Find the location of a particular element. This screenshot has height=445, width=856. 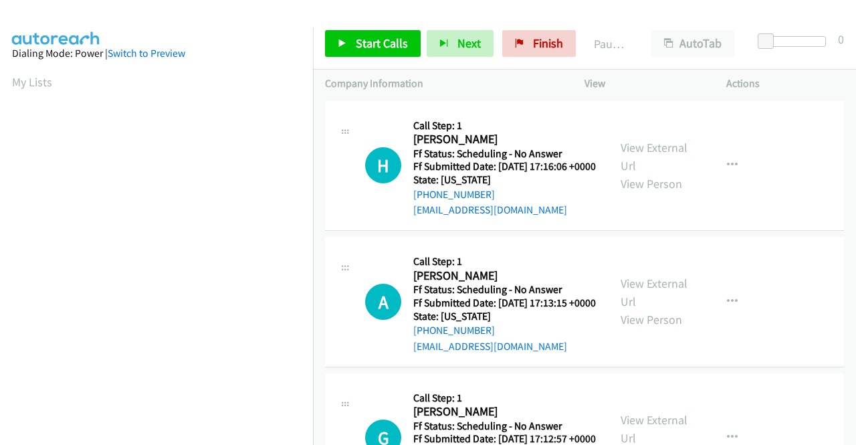

span: Next is located at coordinates (469, 43).